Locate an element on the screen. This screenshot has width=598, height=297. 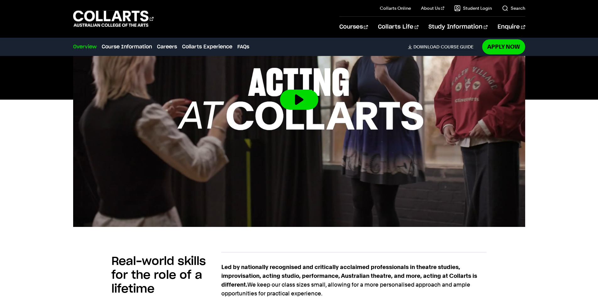
a: Search is located at coordinates (514, 8).